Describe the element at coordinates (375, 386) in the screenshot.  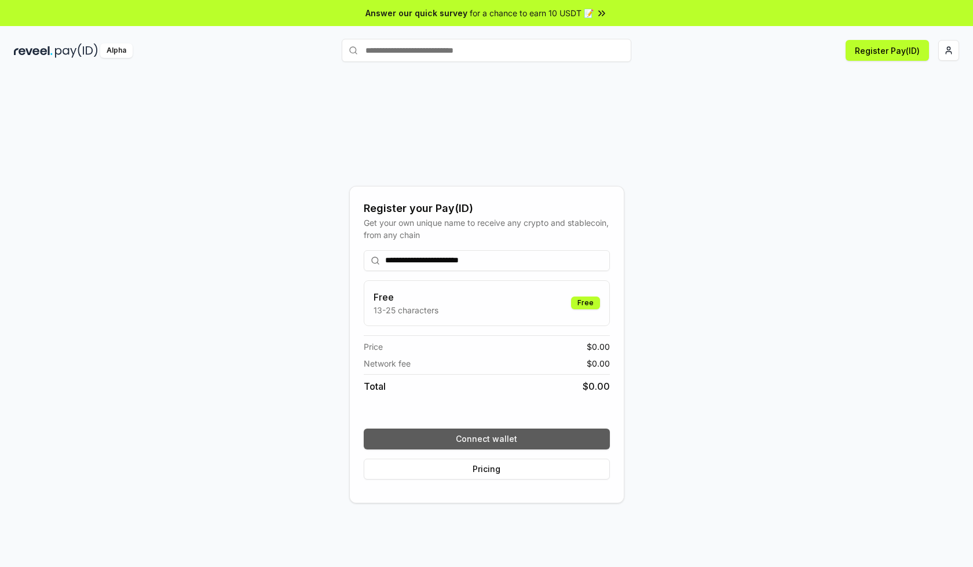
I see `span: Total` at that location.